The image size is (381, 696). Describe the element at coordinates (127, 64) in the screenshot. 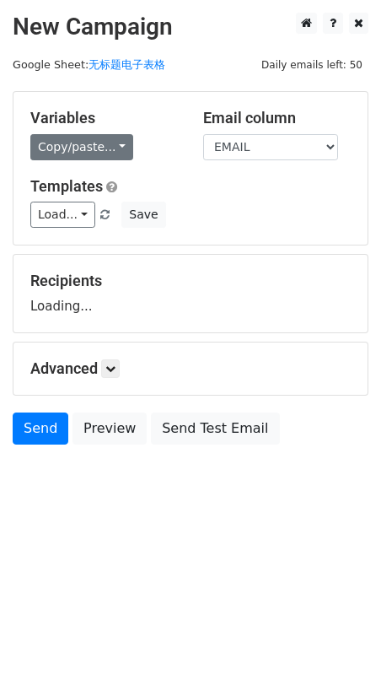

I see `a: 无标题电子表格` at that location.